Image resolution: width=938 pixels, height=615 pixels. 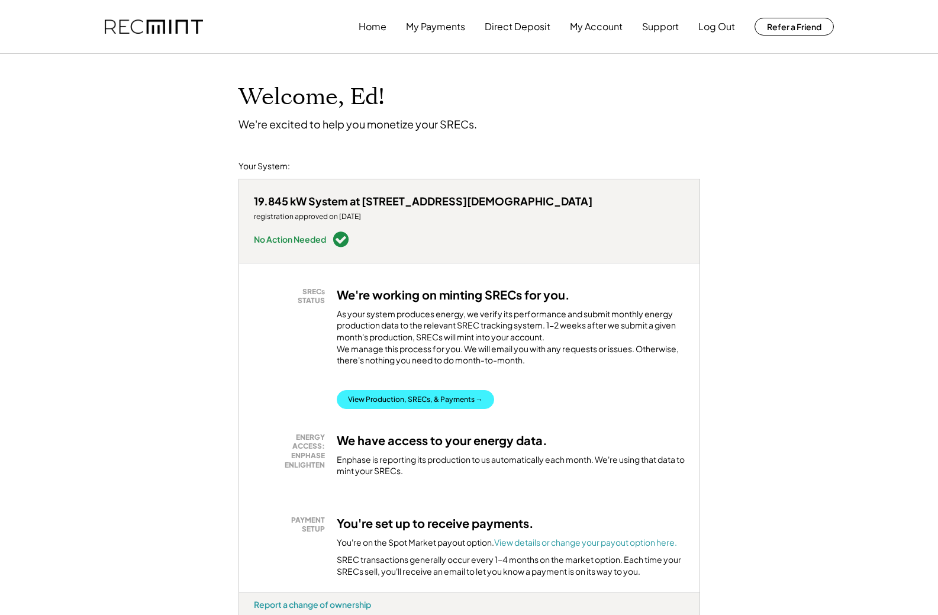 What do you see at coordinates (357, 124) in the screenshot?
I see `div: We're excited to help you monetize your SRECs.` at bounding box center [357, 124].